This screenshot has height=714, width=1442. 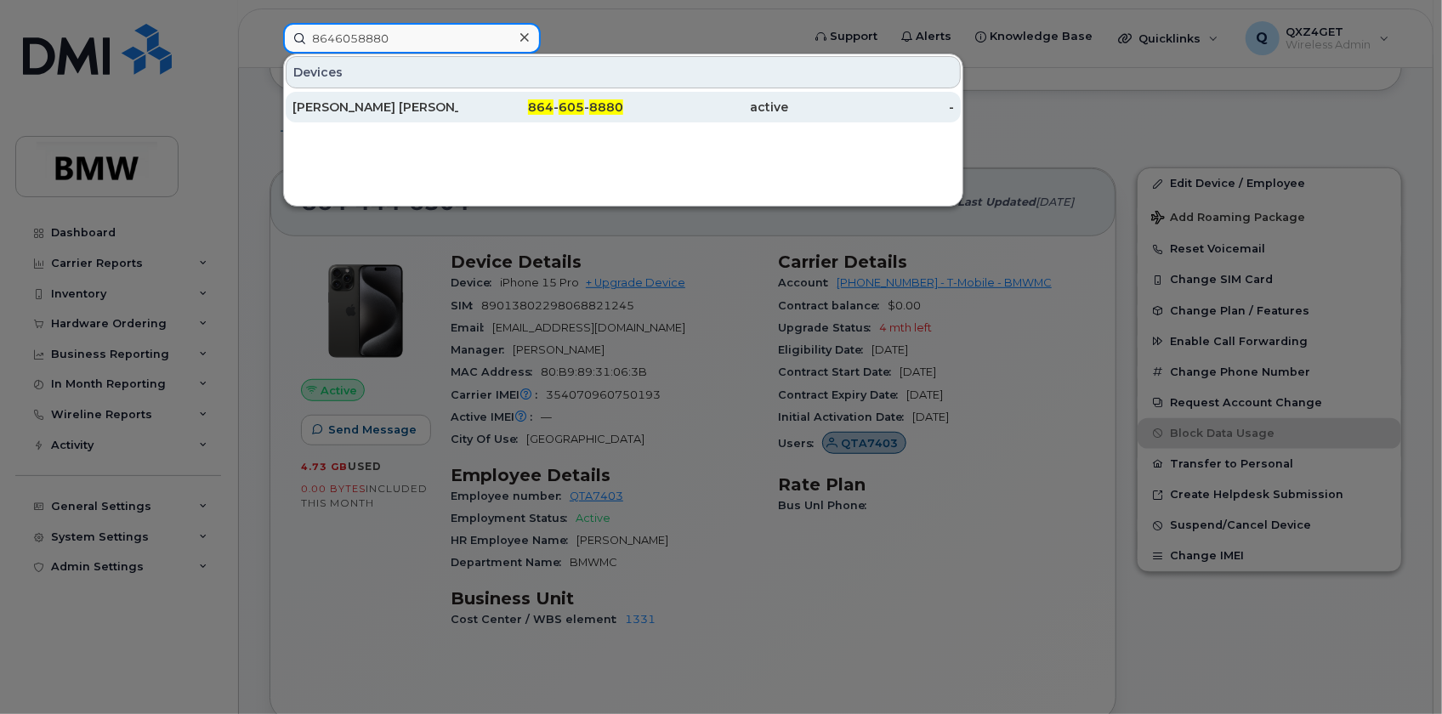 What do you see at coordinates (606, 107) in the screenshot?
I see `span: 8880` at bounding box center [606, 107].